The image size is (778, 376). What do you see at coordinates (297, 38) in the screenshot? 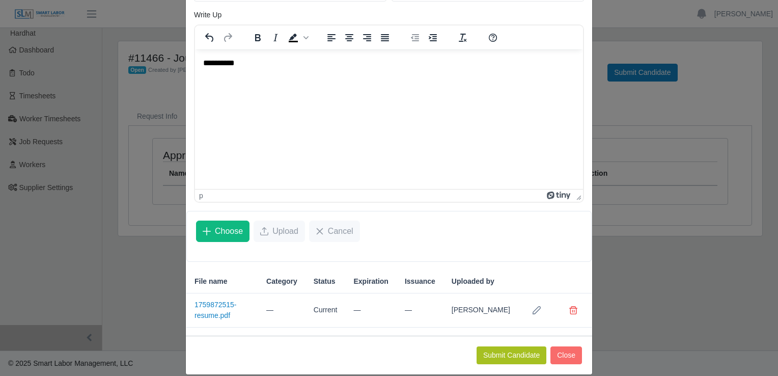
I see `div: Background color Black` at bounding box center [297, 38].